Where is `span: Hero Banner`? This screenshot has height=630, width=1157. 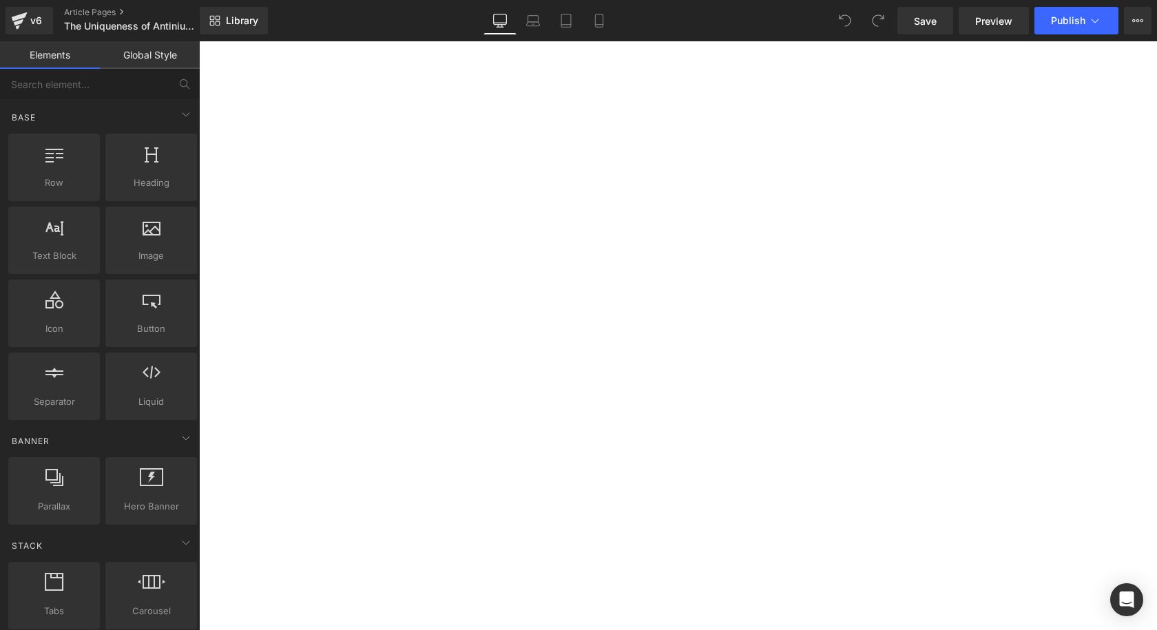 span: Hero Banner is located at coordinates (151, 506).